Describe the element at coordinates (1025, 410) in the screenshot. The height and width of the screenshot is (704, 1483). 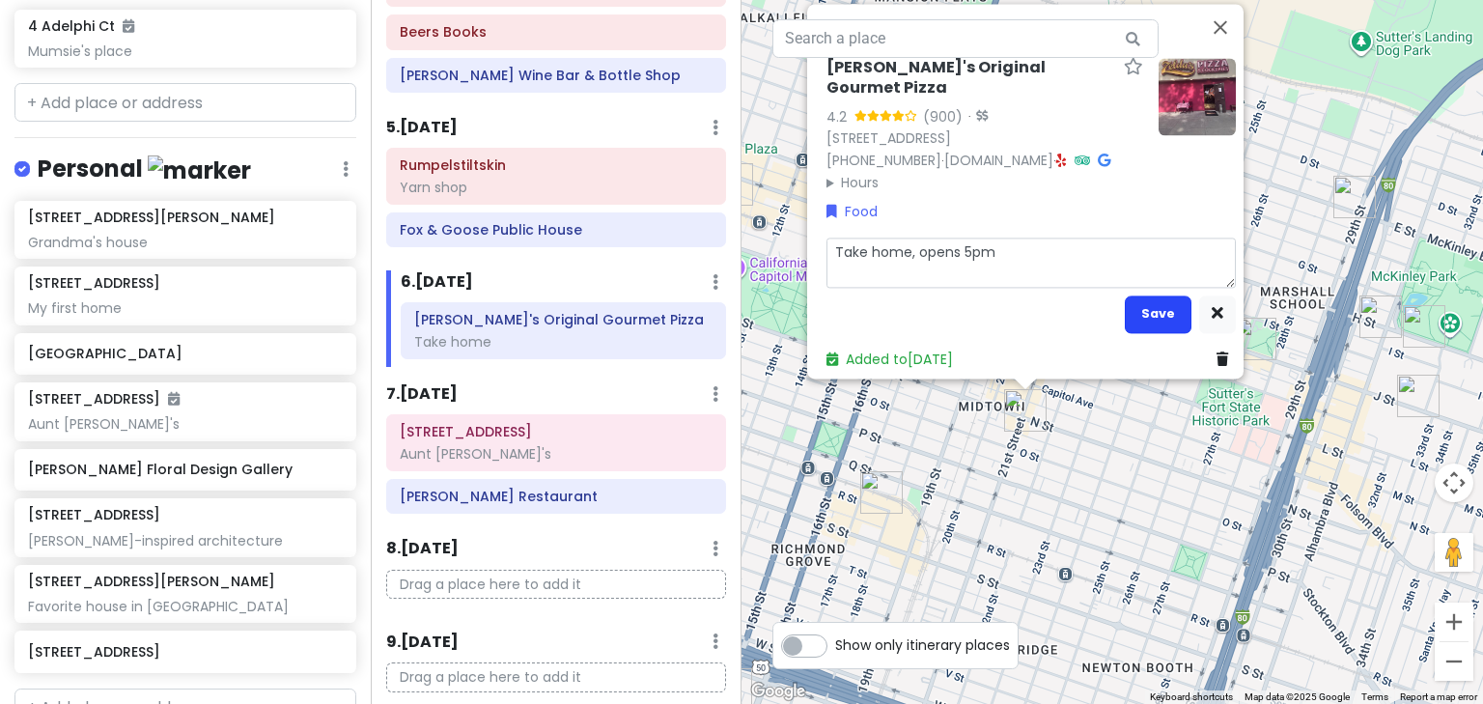
I see `div: Zelda's Original Gourmet Pizza` at that location.